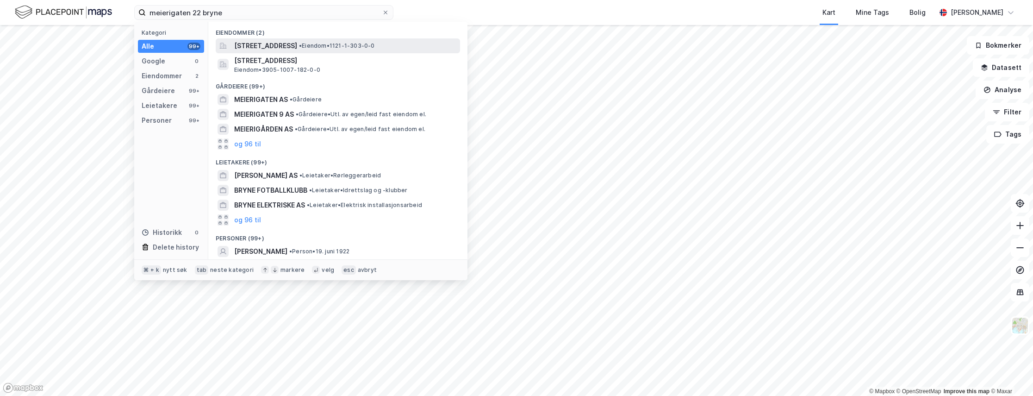 The image size is (1033, 396). Describe the element at coordinates (148, 46) in the screenshot. I see `div: Alle` at that location.